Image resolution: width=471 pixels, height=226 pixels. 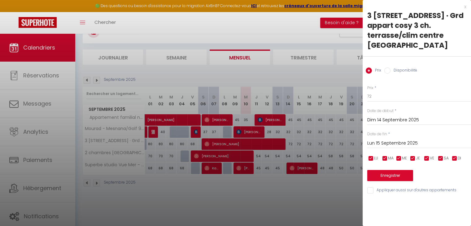 What do you see at coordinates (459, 158) in the screenshot?
I see `span: DI` at bounding box center [459, 158].